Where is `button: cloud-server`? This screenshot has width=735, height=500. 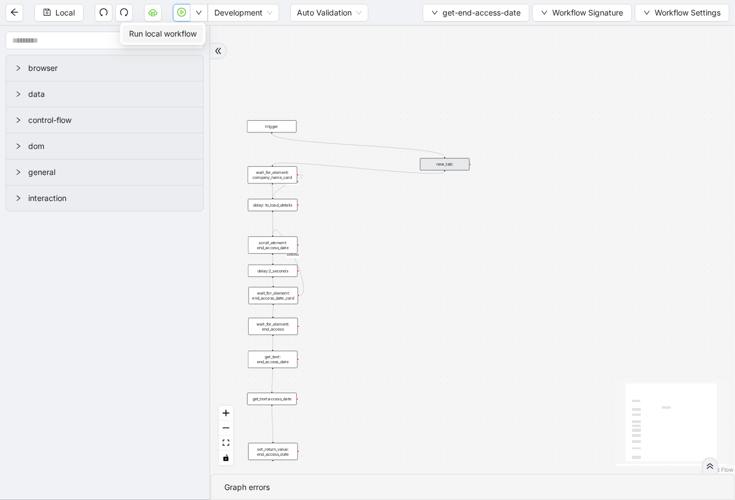 button: cloud-server is located at coordinates (153, 13).